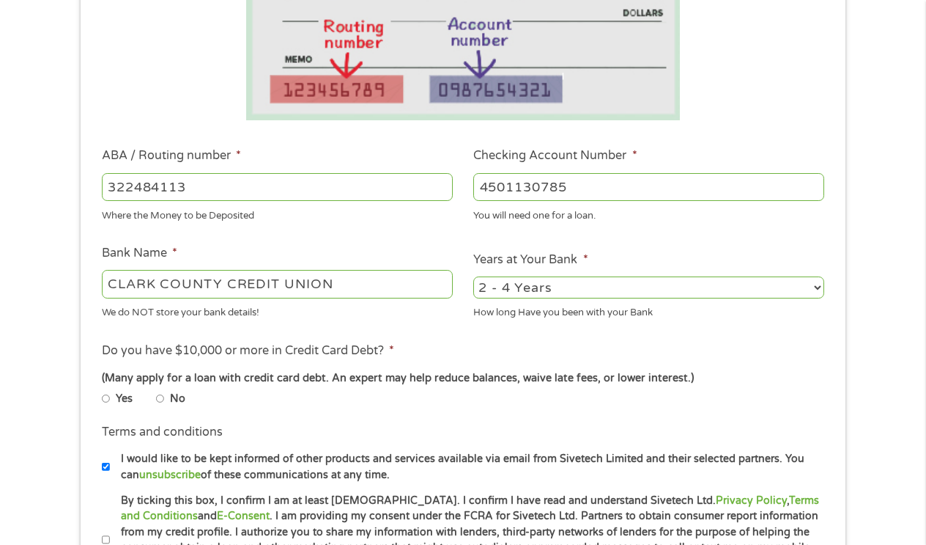  Describe the element at coordinates (555, 155) in the screenshot. I see `label: Checking Account Number` at that location.